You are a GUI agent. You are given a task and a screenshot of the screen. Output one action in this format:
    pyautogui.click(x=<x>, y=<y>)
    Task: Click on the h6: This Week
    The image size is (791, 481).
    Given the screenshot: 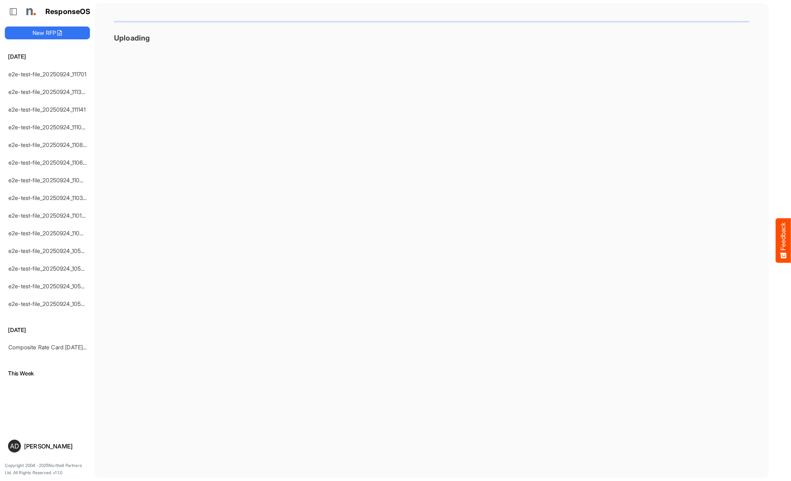 What is the action you would take?
    pyautogui.click(x=47, y=373)
    